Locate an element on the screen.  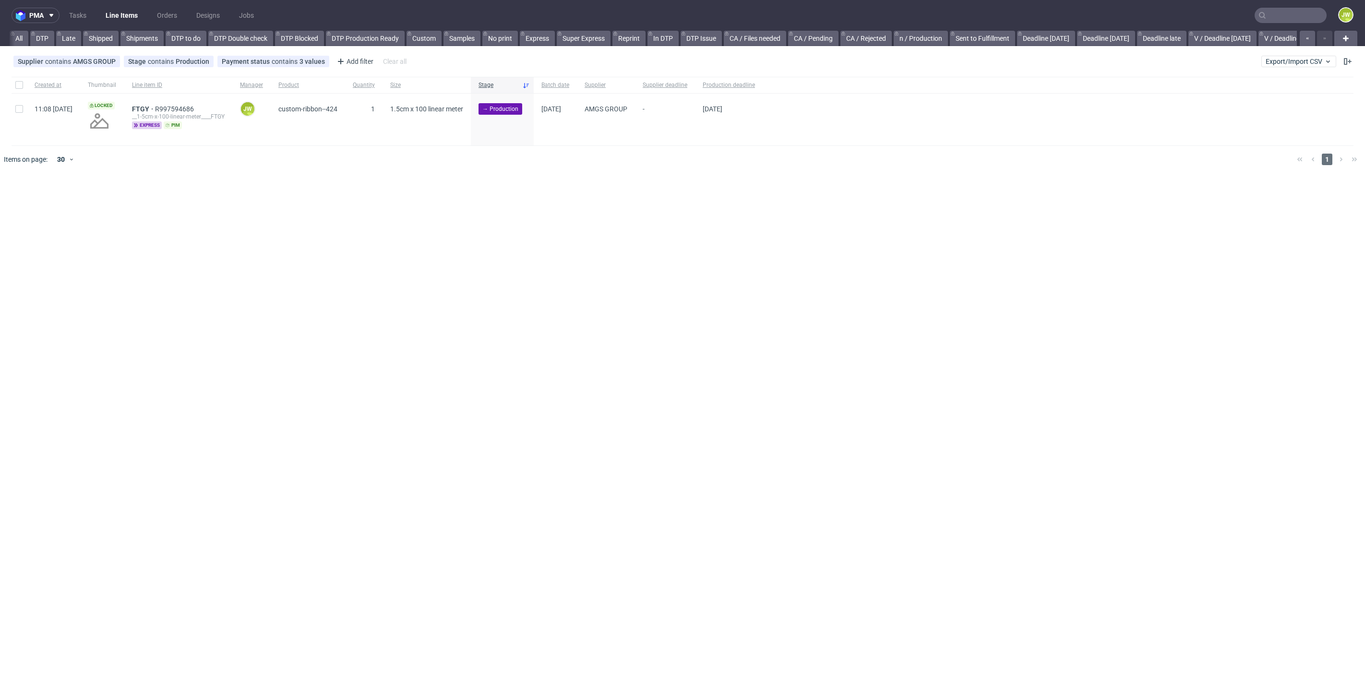
a: DTP Blocked is located at coordinates (300, 38).